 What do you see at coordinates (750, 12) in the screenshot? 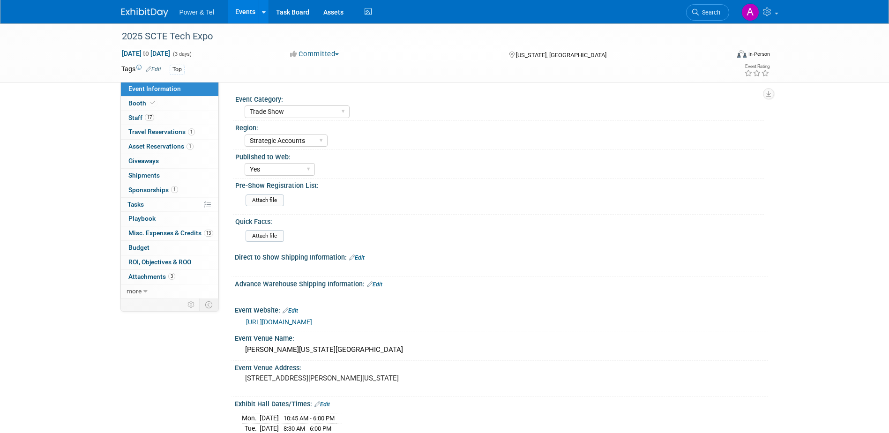
I see `img: Alina Dorion` at bounding box center [750, 12].